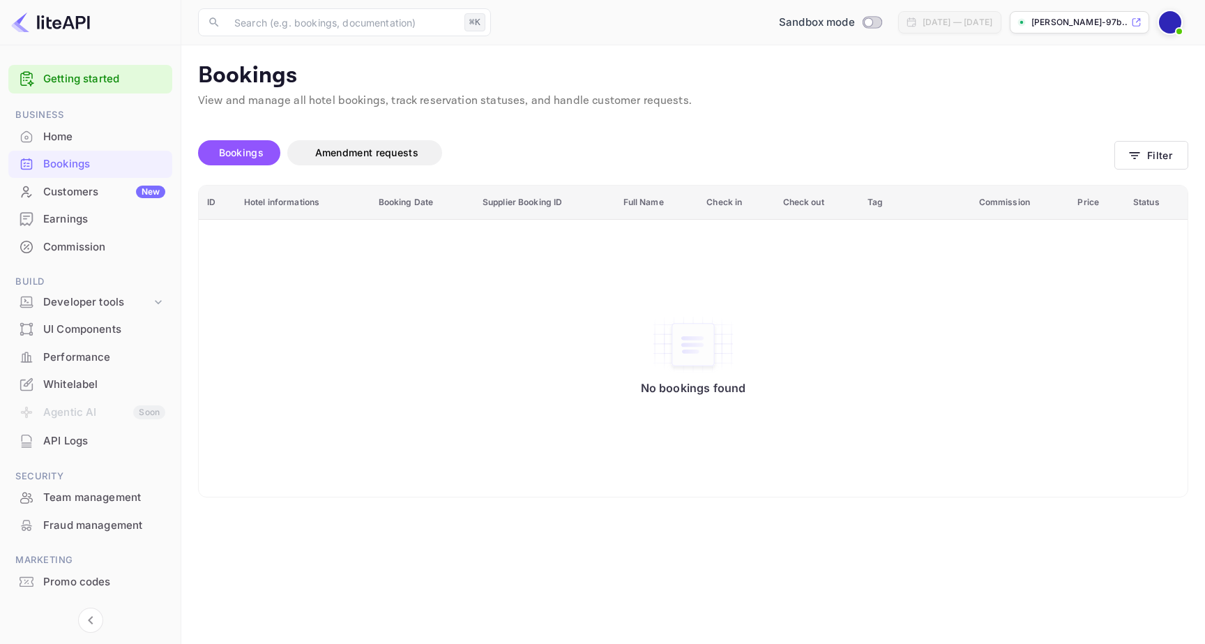 This screenshot has width=1205, height=644. Describe the element at coordinates (693, 101) in the screenshot. I see `p: View and manage all hotel bookings, track reservation statuses, and handle customer requests.` at that location.